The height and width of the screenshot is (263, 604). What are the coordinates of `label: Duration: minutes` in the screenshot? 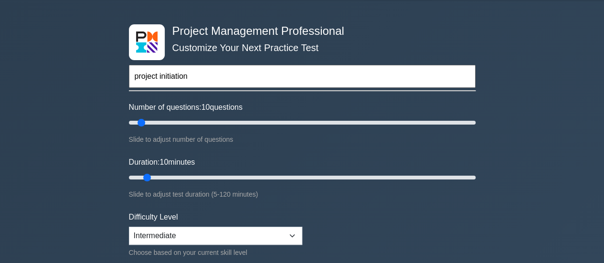 It's located at (162, 162).